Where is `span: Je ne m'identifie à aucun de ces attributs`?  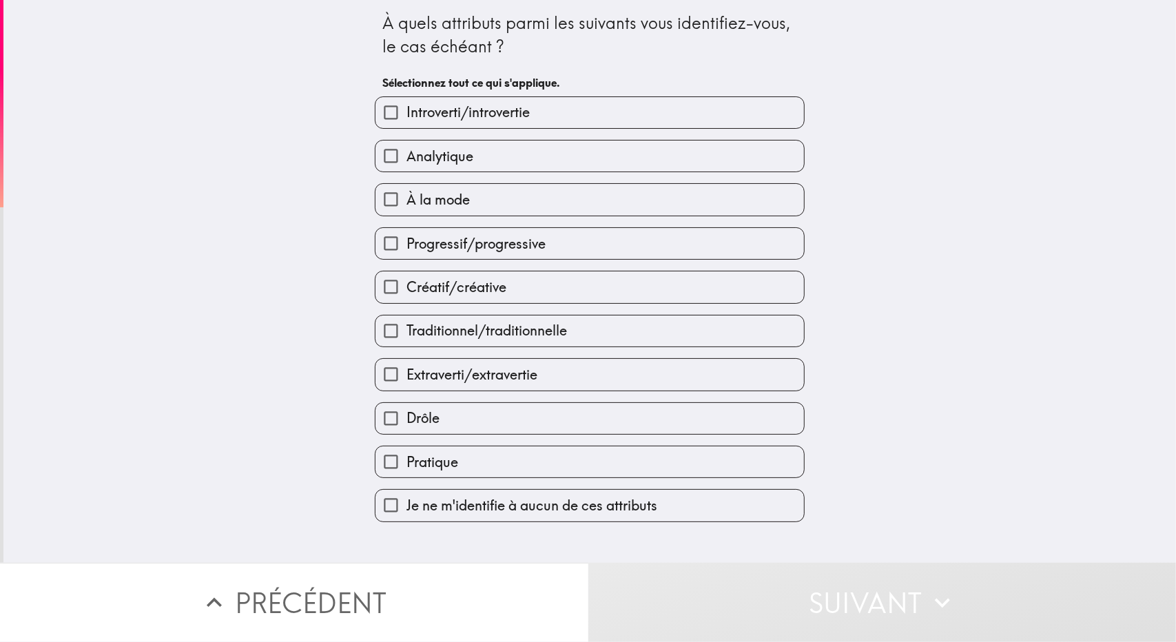
span: Je ne m'identifie à aucun de ces attributs is located at coordinates (532, 506).